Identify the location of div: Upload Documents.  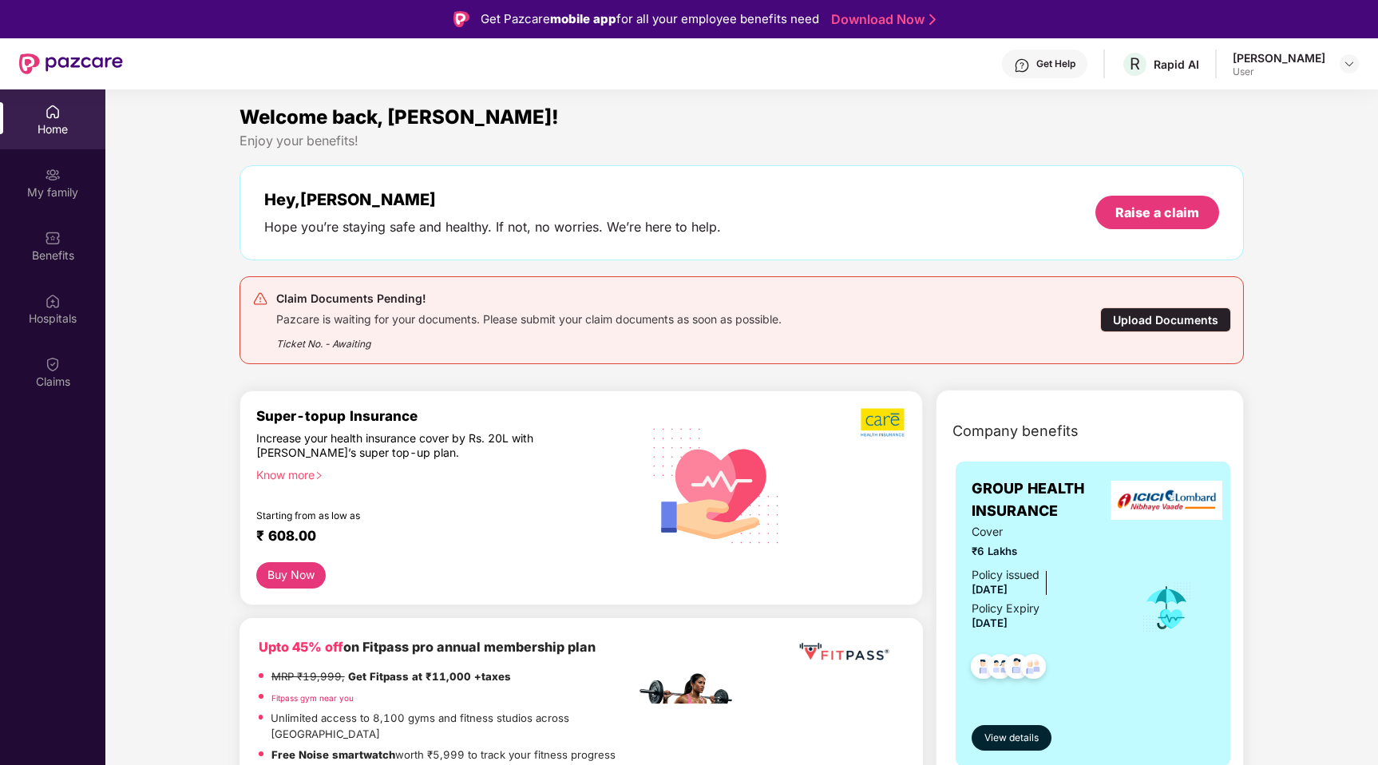
(1166, 319).